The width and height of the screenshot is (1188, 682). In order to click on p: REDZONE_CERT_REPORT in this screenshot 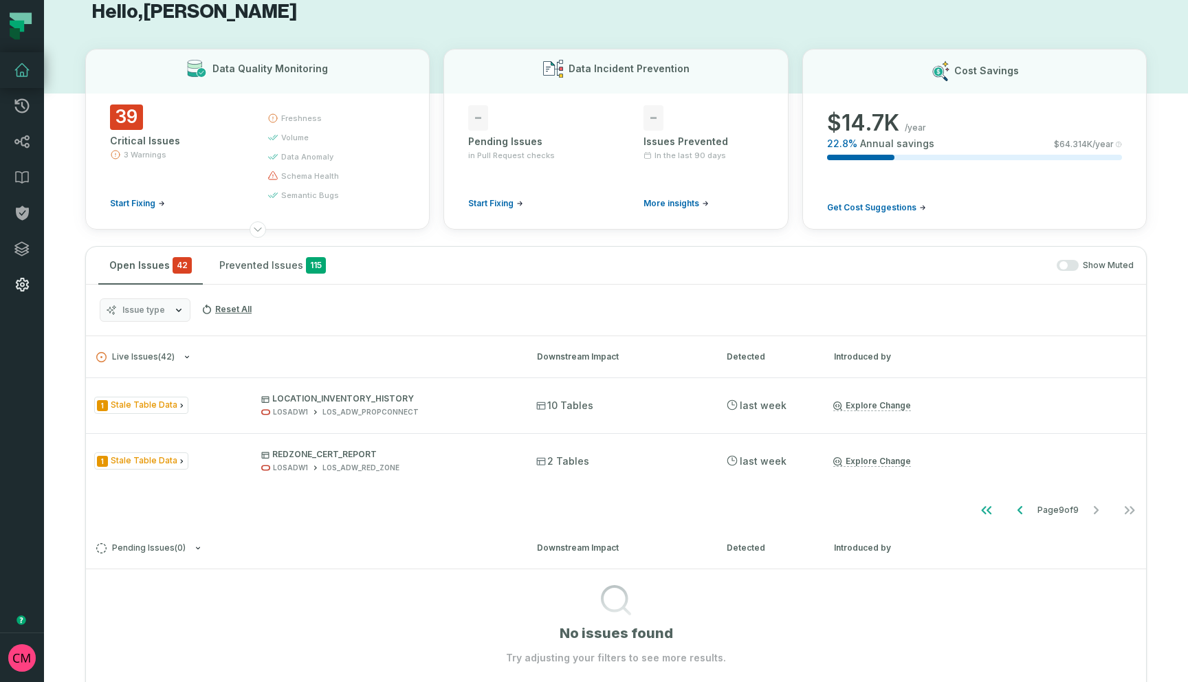, I will do `click(386, 454)`.